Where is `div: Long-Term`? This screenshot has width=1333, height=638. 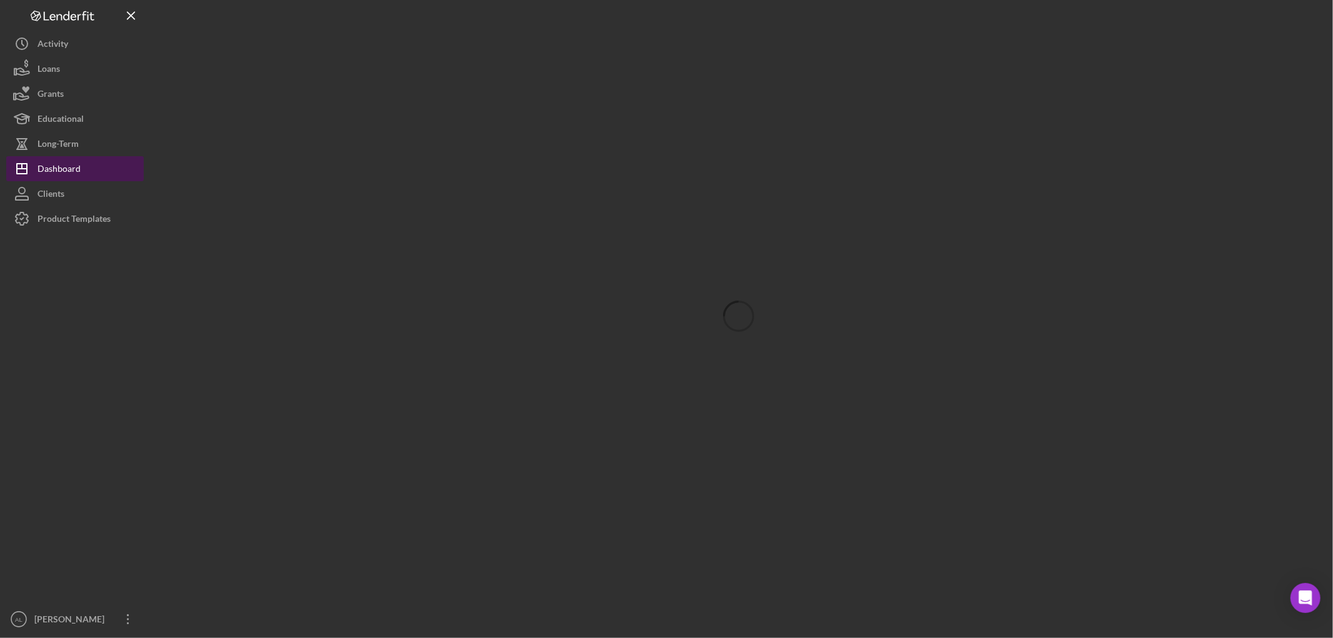 div: Long-Term is located at coordinates (58, 145).